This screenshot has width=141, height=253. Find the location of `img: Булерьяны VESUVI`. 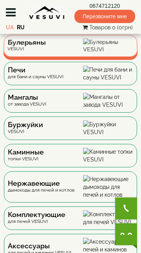

img: Булерьяны VESUVI is located at coordinates (108, 46).